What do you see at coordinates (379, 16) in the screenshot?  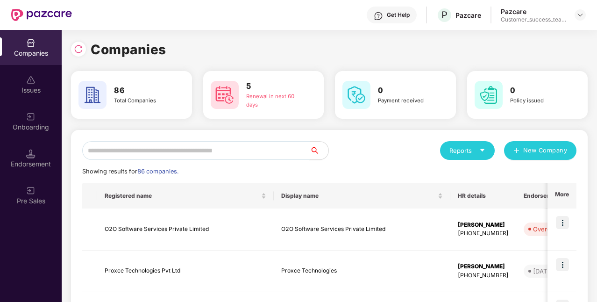 I see `img: svg+xml;base64,PHN2ZyBpZD0iSGVscC0zMngzMiIgeG1sbnM9Imh0dHA6Ly93d3cudzMub3JnLzIwMDAvc3ZnIiB3aWR0aD...` at bounding box center [379, 16].